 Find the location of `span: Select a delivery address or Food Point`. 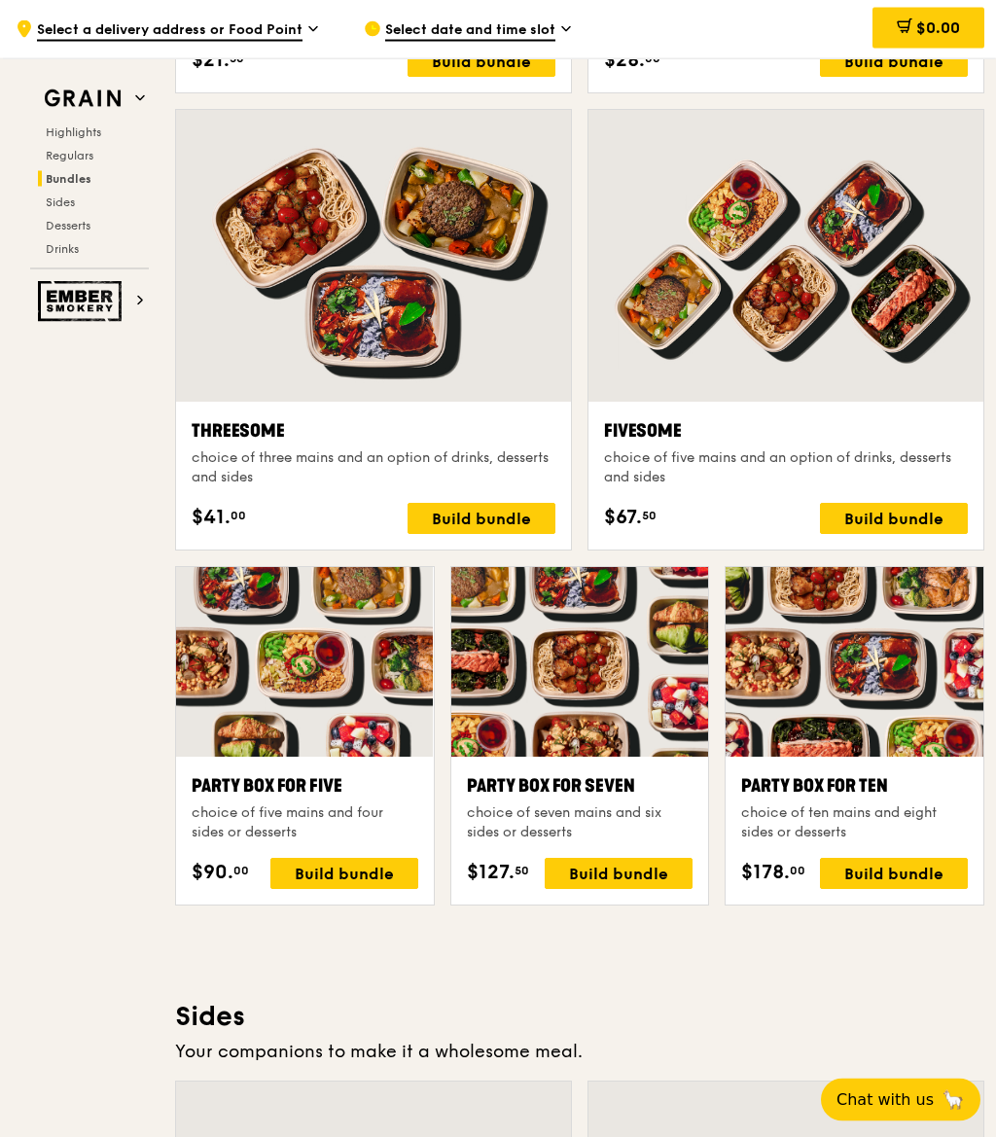

span: Select a delivery address or Food Point is located at coordinates (169, 31).